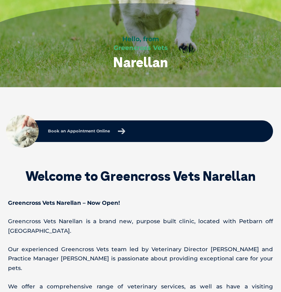 This screenshot has width=281, height=292. Describe the element at coordinates (86, 131) in the screenshot. I see `a: Book an Appointment Online` at that location.